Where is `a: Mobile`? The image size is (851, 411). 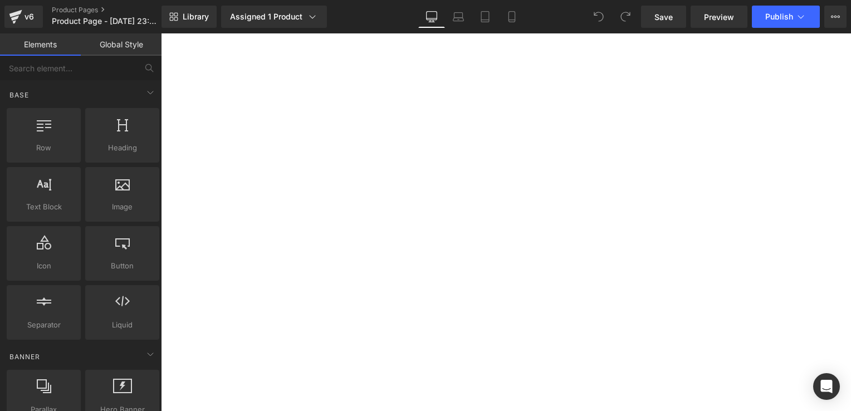 a: Mobile is located at coordinates (512, 17).